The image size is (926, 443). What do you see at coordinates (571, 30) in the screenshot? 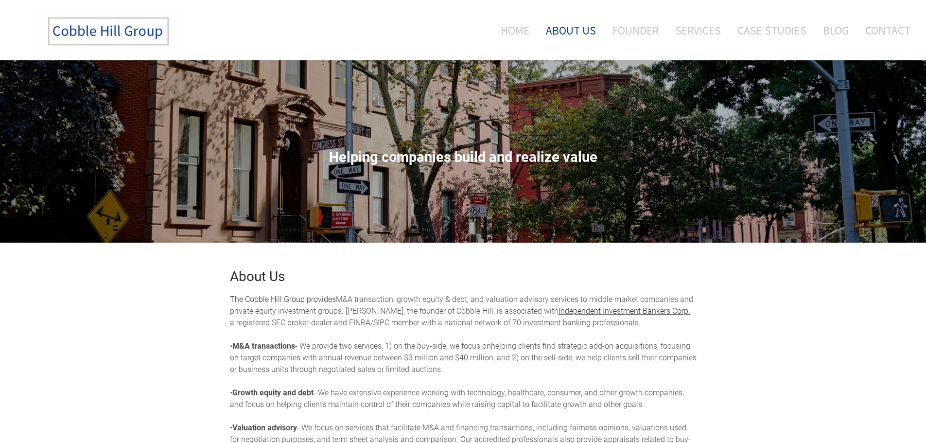
I see `a: About Us` at bounding box center [571, 30].